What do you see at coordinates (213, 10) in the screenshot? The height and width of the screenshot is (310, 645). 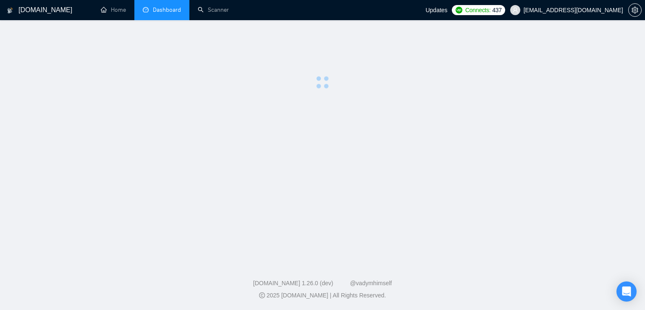 I see `a: searchScanner` at bounding box center [213, 10].